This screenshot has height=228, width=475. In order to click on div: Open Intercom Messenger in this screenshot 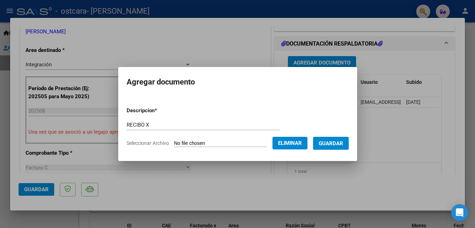, I will do `click(460, 212)`.